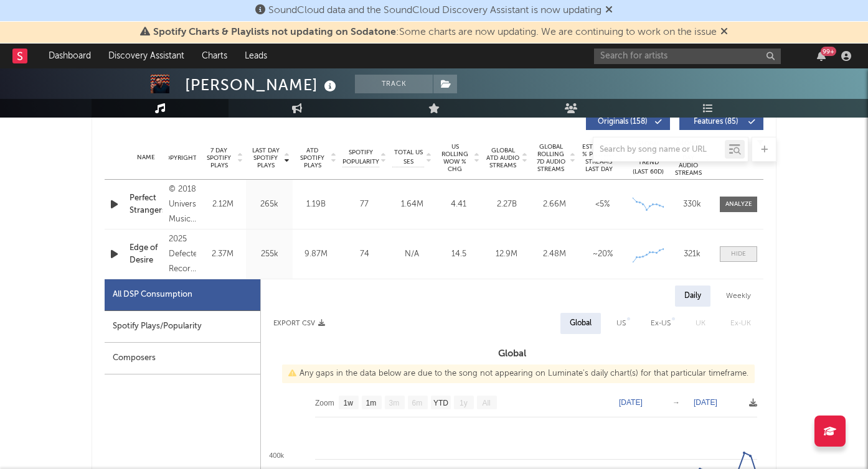 The image size is (868, 469). What do you see at coordinates (256, 56) in the screenshot?
I see `a: Leads` at bounding box center [256, 56].